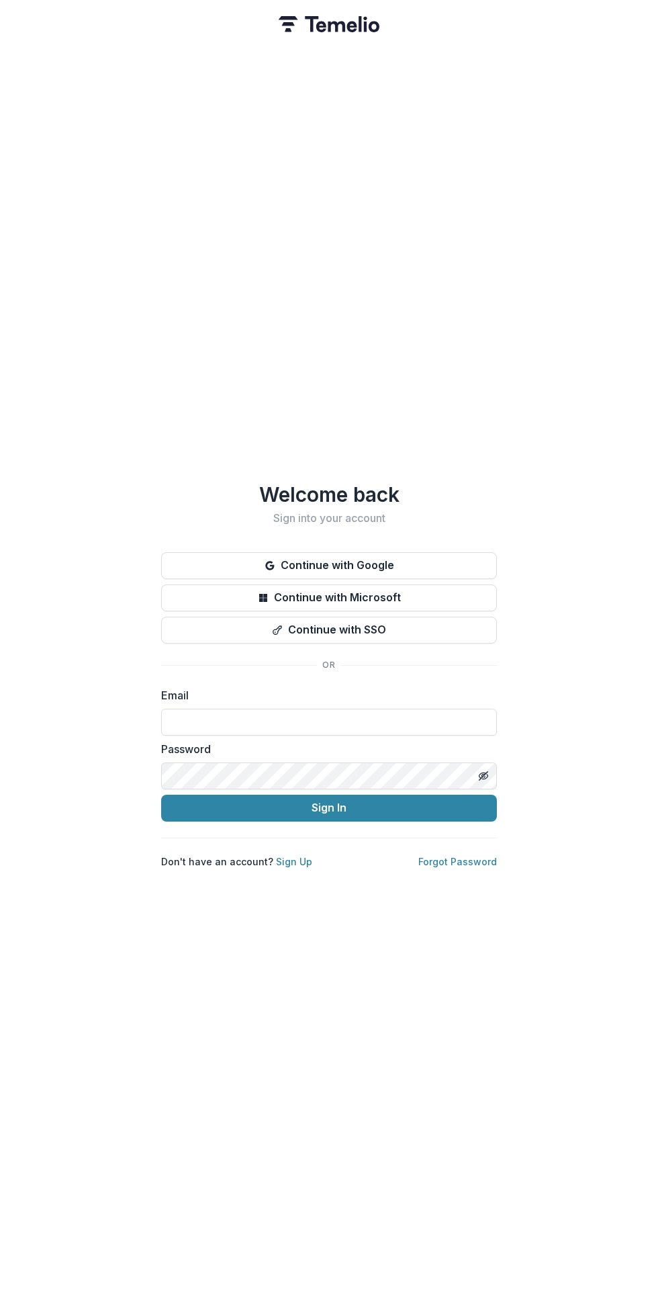  I want to click on label: Email, so click(325, 695).